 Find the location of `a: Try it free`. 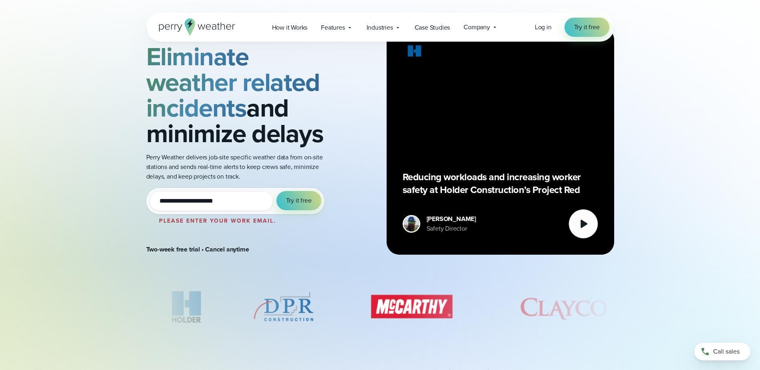

a: Try it free is located at coordinates (587, 27).